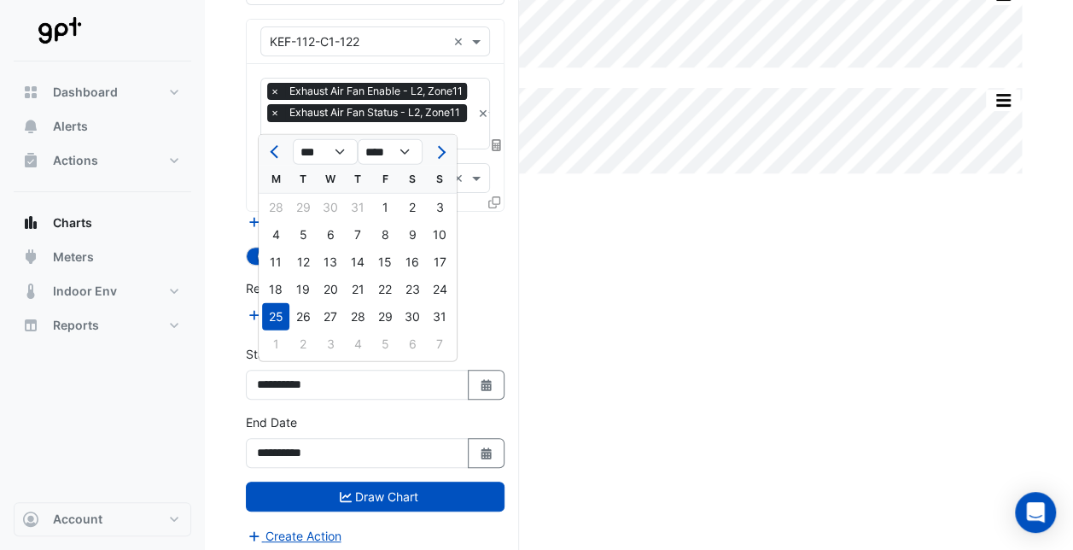  Describe the element at coordinates (276, 317) in the screenshot. I see `div: Monday, August 25, 2025` at that location.